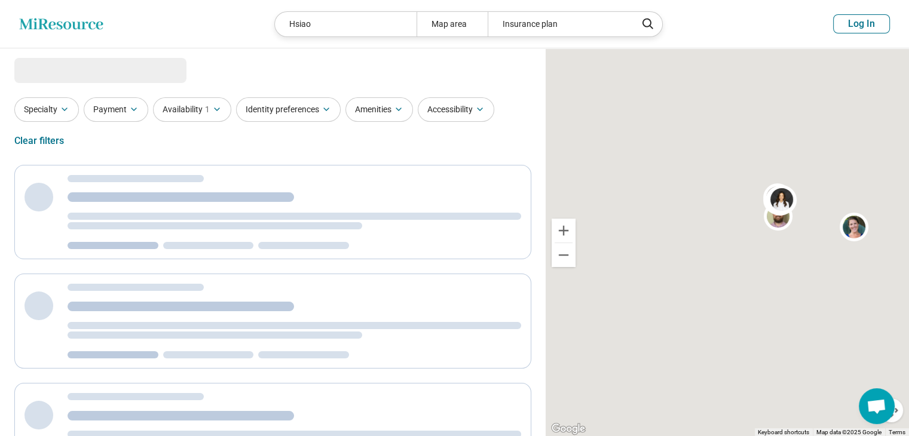 The height and width of the screenshot is (436, 909). What do you see at coordinates (849, 432) in the screenshot?
I see `span: Map data ©2025 Google` at bounding box center [849, 432].